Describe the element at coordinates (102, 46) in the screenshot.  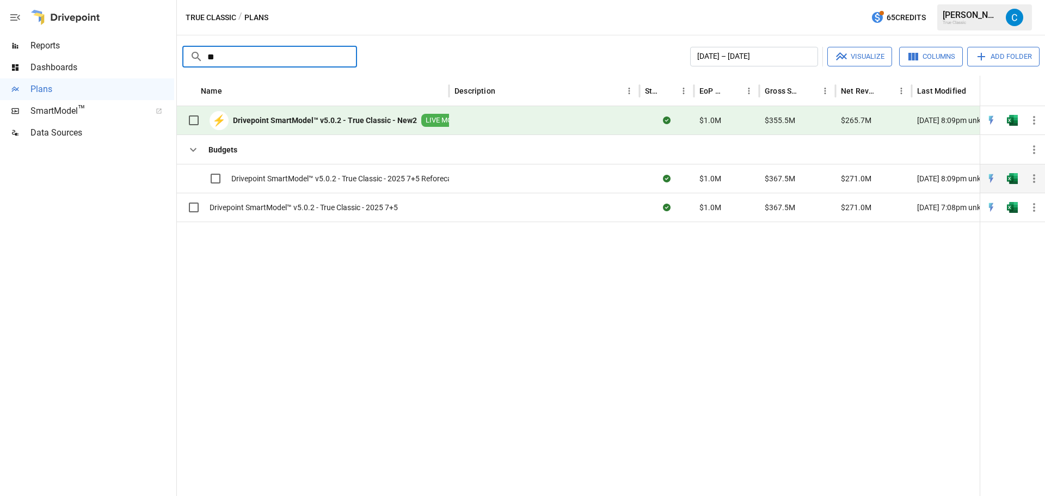
I see `span: Reports` at that location.